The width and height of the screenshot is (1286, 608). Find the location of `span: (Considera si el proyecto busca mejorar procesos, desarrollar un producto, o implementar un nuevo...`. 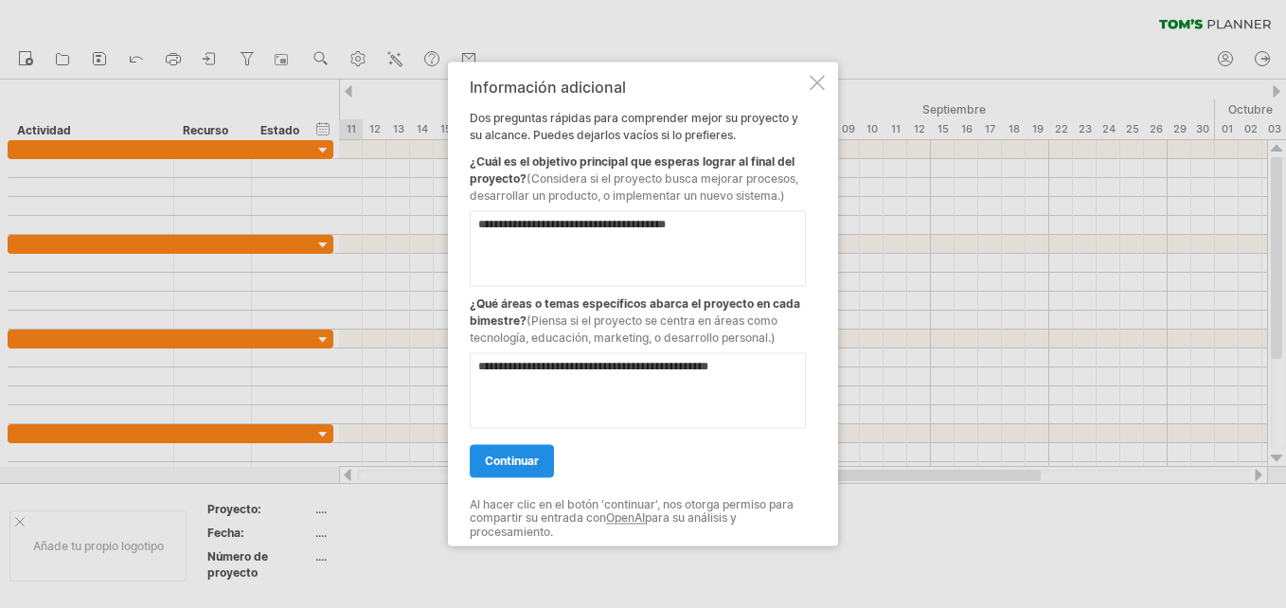

span: (Considera si el proyecto busca mejorar procesos, desarrollar un producto, o implementar un nuevo... is located at coordinates (634, 187).